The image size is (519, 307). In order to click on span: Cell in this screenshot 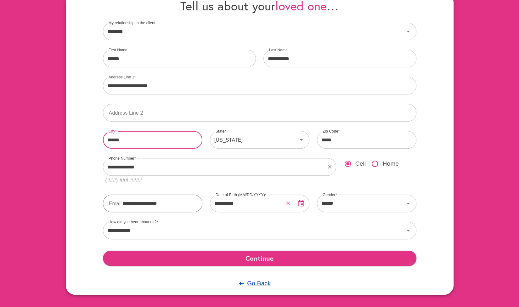, I will do `click(360, 164)`.